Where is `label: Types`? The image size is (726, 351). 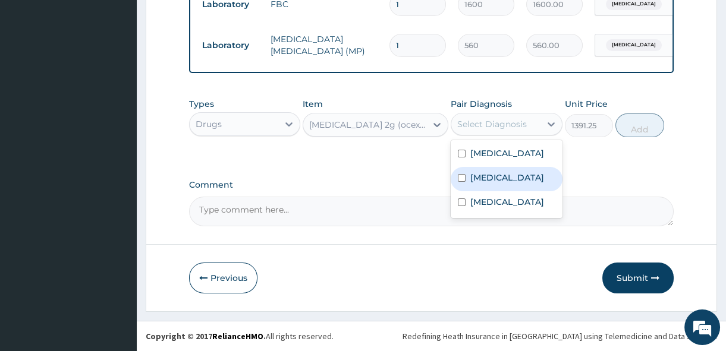
label: Types is located at coordinates (202, 104).